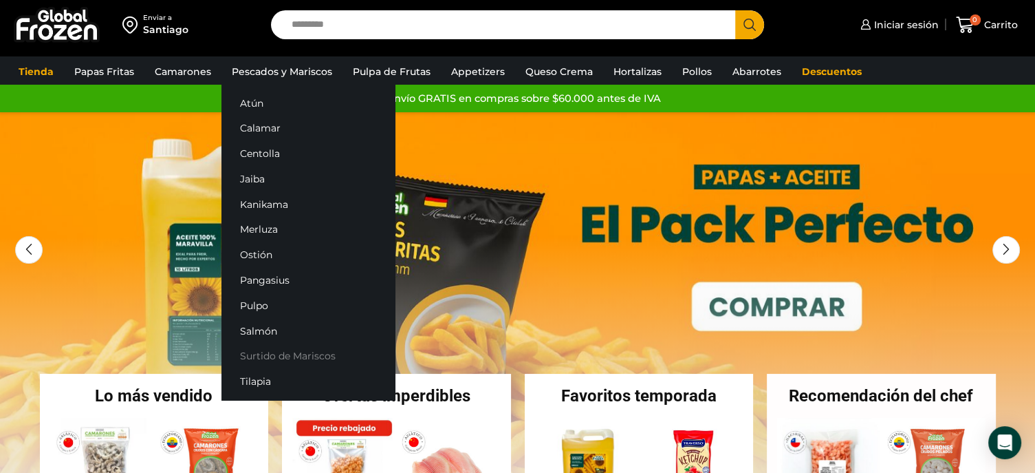 The height and width of the screenshot is (473, 1035). What do you see at coordinates (1005, 442) in the screenshot?
I see `div: Open Intercom Messenger` at bounding box center [1005, 442].